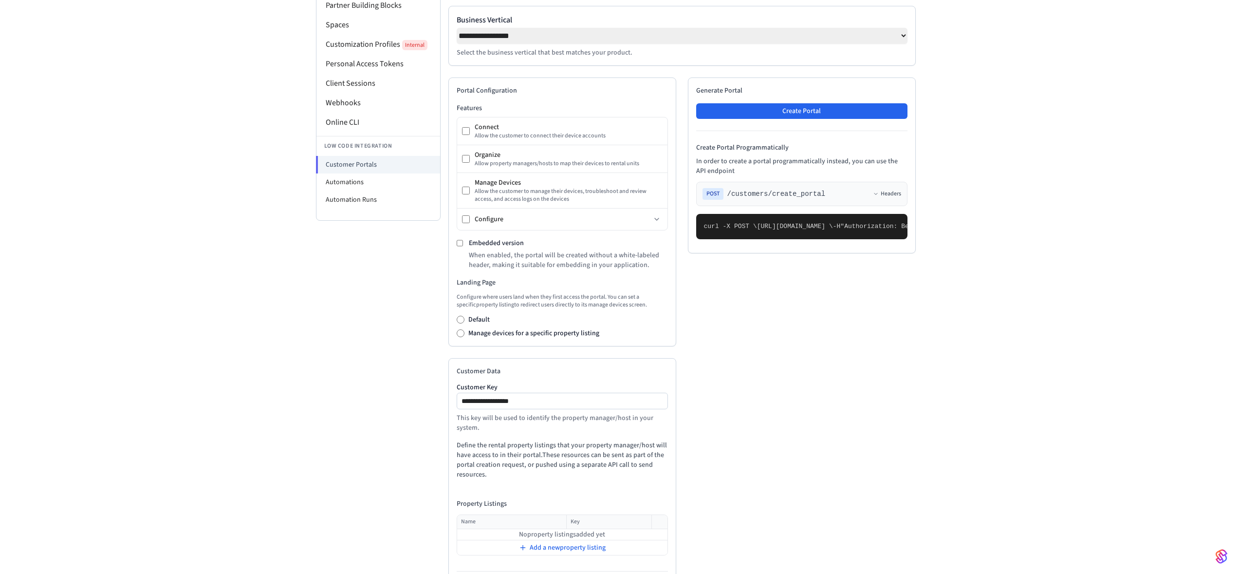 The width and height of the screenshot is (1239, 574). I want to click on p: When enabled, the portal will be created without a white-labeled header, making it suitable for e..., so click(568, 260).